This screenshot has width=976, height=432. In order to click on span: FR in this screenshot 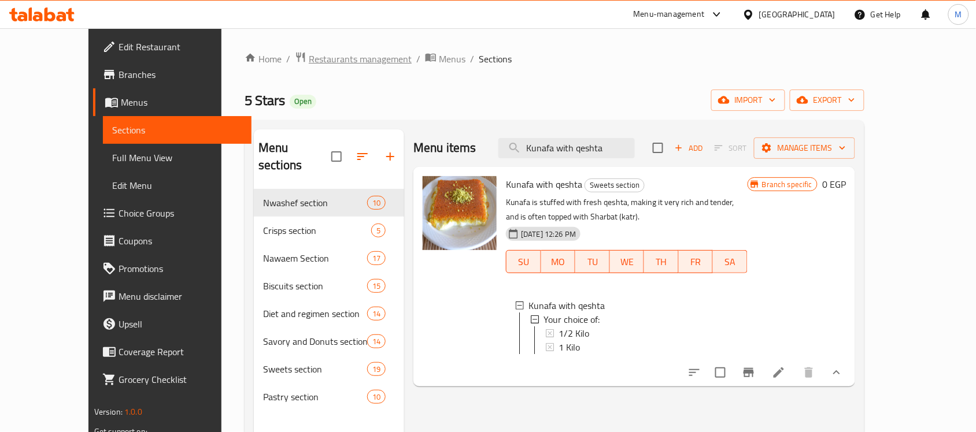, I will do `click(696, 262)`.